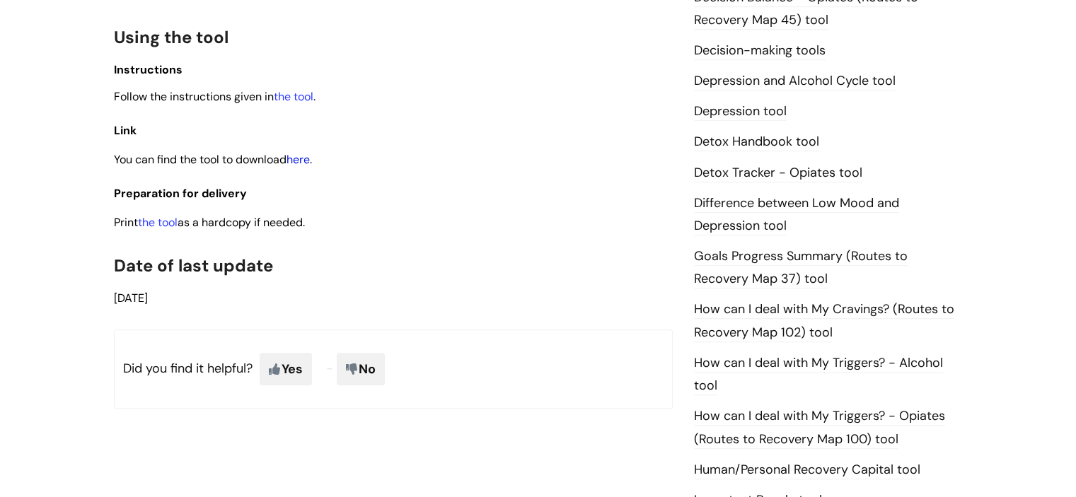 Image resolution: width=1076 pixels, height=497 pixels. What do you see at coordinates (807, 471) in the screenshot?
I see `a: Human/Personal Recovery Capital tool` at bounding box center [807, 471].